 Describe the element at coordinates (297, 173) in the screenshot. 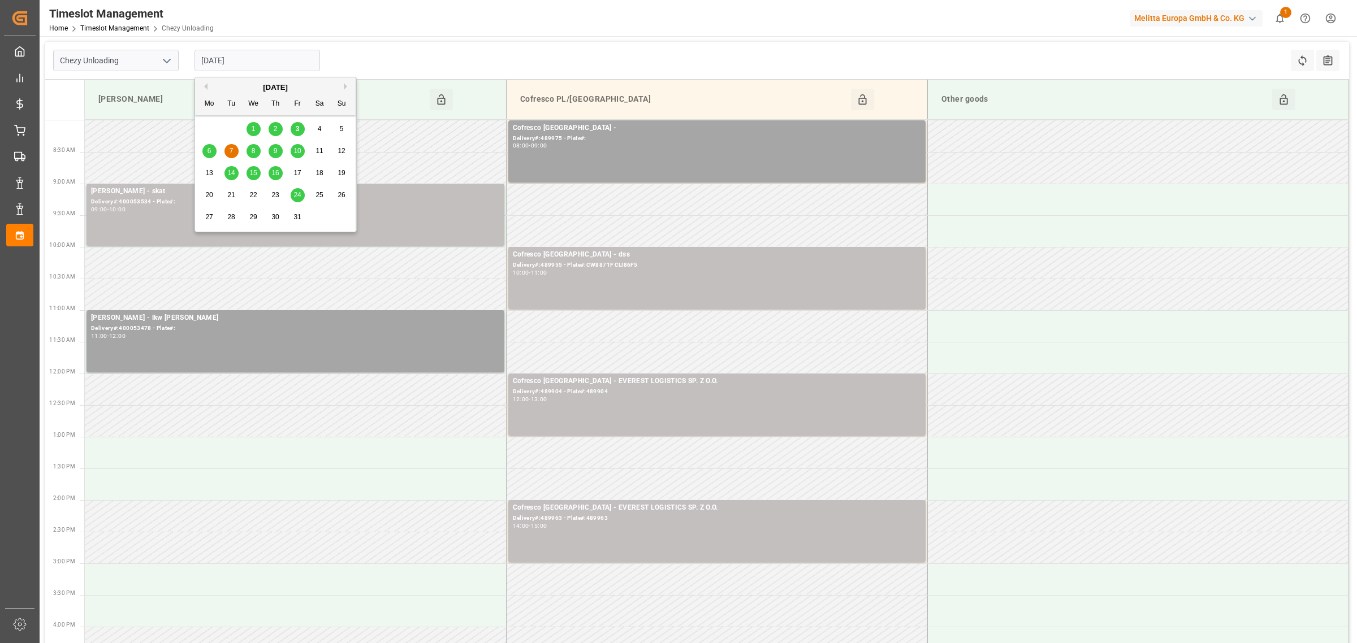

I see `div: Choose Friday, October 17th, 2025` at that location.